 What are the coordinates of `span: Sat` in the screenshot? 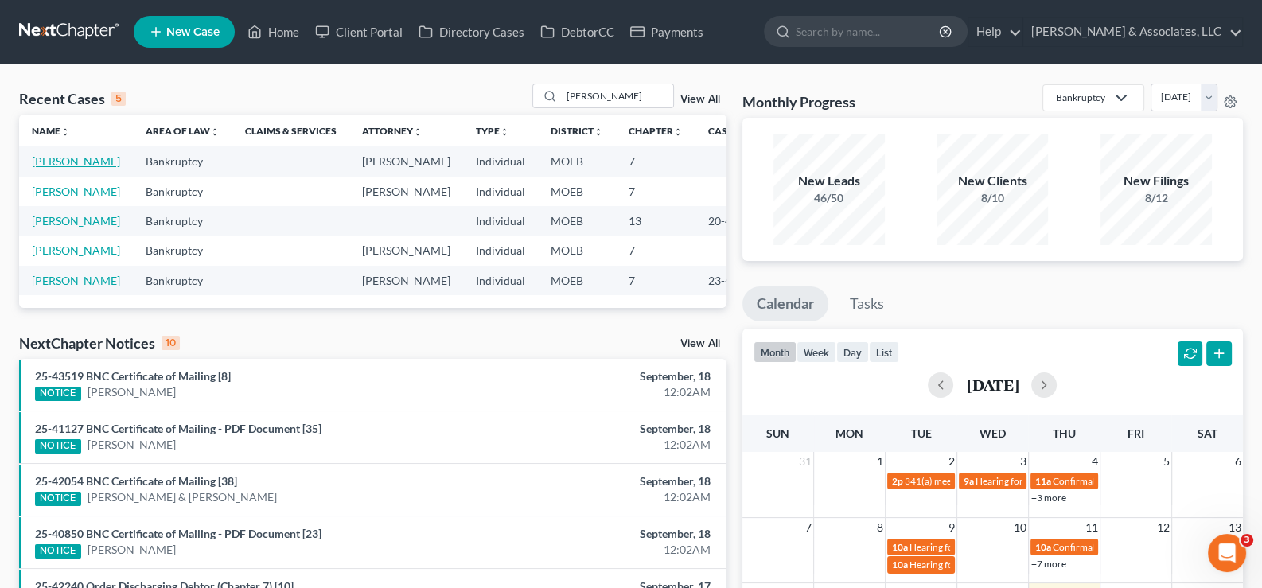 It's located at (1207, 433).